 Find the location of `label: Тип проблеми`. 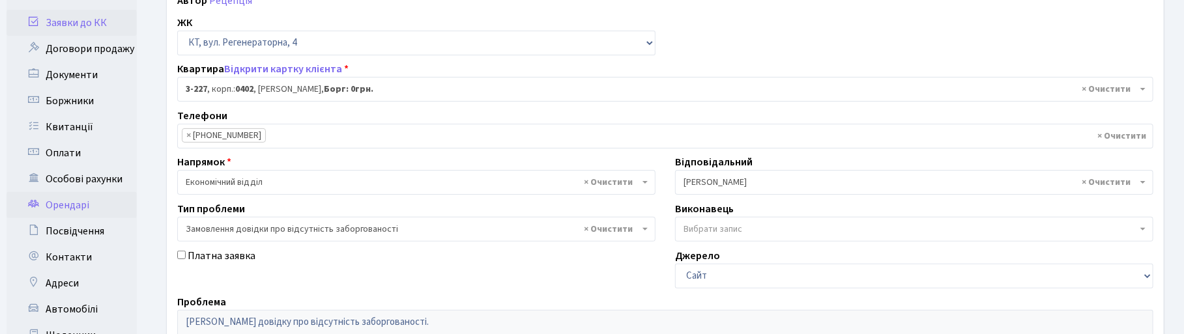

label: Тип проблеми is located at coordinates (211, 209).